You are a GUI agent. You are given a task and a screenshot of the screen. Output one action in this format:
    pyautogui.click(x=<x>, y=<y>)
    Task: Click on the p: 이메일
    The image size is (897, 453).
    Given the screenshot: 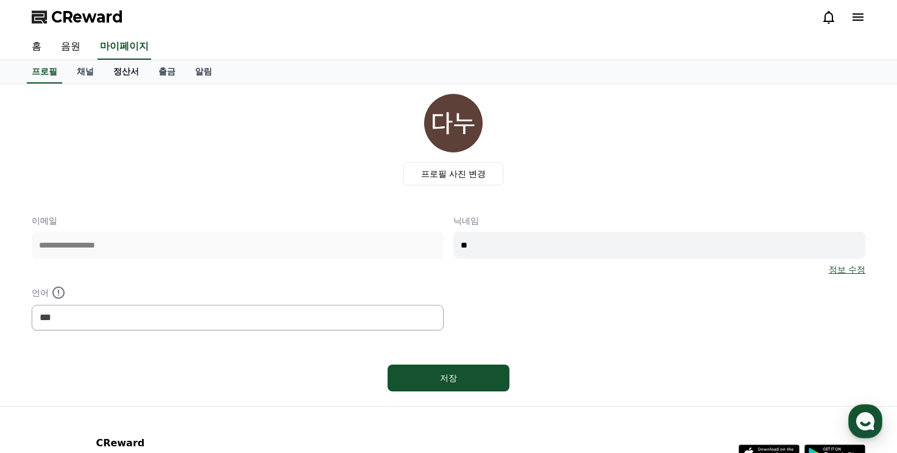 What is the action you would take?
    pyautogui.click(x=238, y=221)
    